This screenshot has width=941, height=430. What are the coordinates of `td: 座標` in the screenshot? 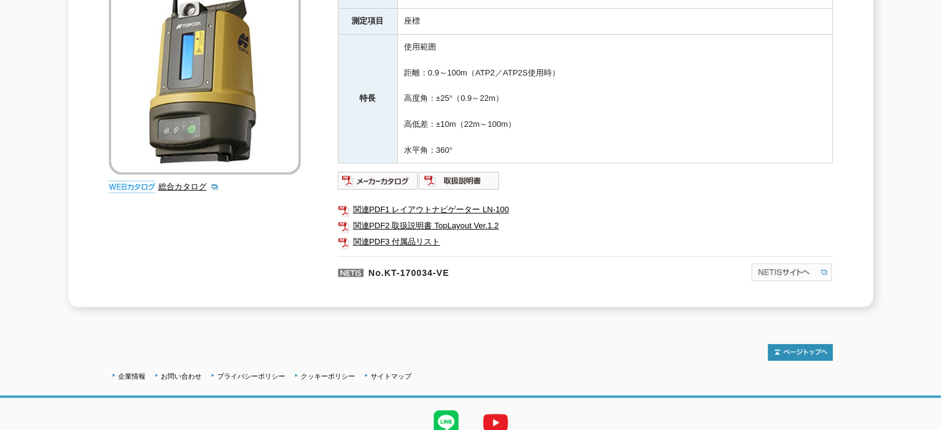 It's located at (614, 22).